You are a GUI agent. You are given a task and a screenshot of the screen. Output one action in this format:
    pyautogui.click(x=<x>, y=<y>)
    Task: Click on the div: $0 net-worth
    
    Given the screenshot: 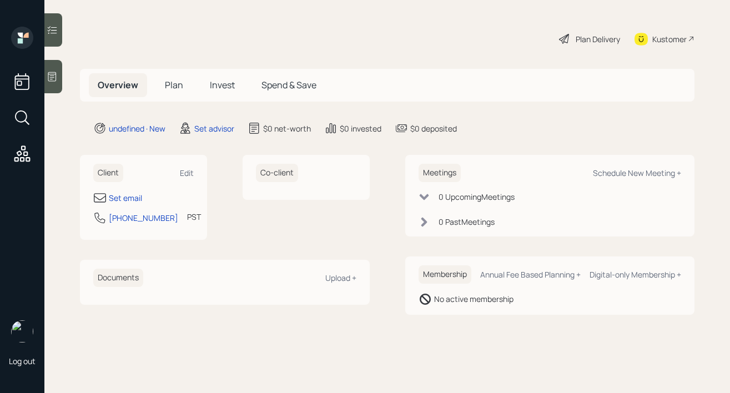 What is the action you would take?
    pyautogui.click(x=287, y=128)
    